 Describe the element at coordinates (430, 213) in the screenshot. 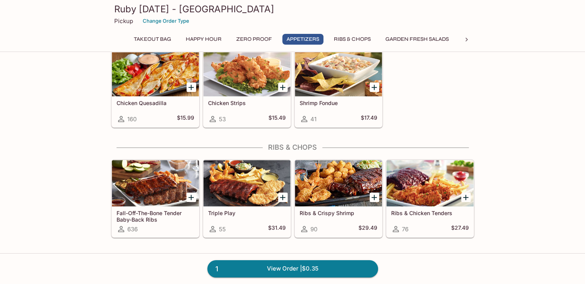

I see `h5: Ribs & Chicken Tenders` at that location.